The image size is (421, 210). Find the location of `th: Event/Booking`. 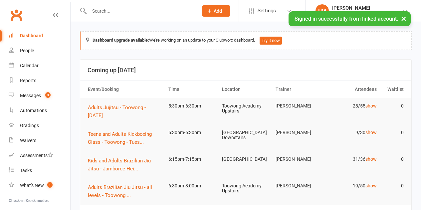

th: Event/Booking is located at coordinates (125, 89).